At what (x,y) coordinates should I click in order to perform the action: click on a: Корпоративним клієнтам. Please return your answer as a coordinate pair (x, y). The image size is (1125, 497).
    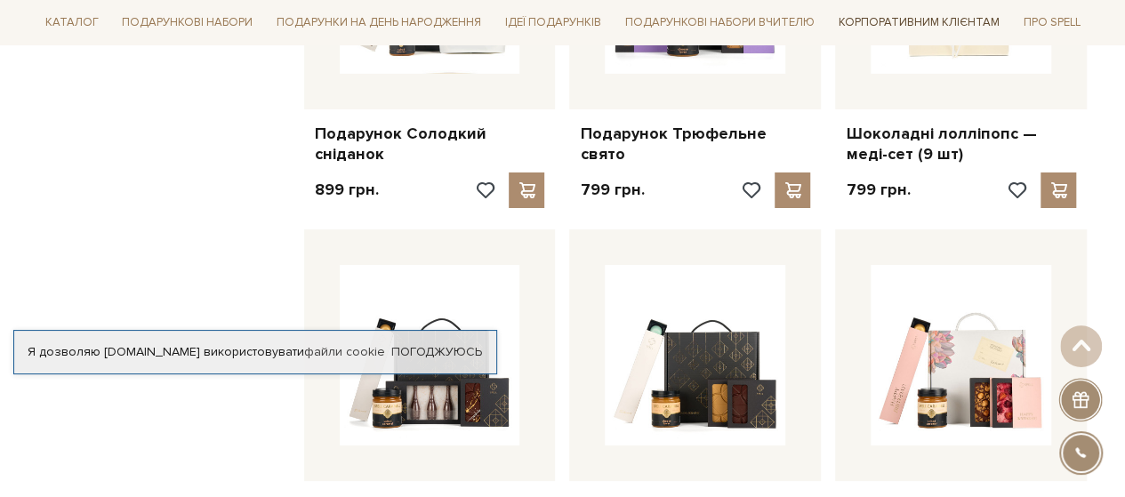
    Looking at the image, I should click on (919, 22).